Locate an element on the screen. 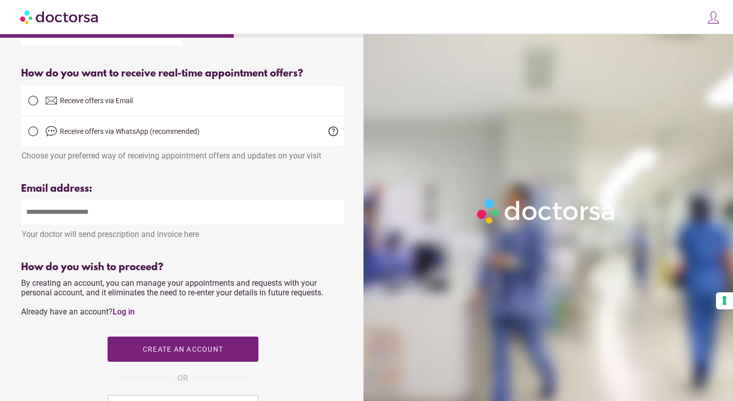 This screenshot has width=733, height=401. span: Create an account is located at coordinates (183, 349).